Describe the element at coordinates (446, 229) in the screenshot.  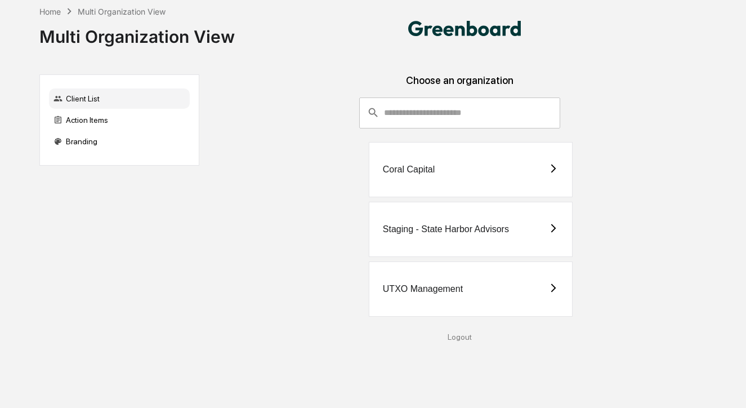
I see `div: Staging - State Harbor Advisors` at that location.